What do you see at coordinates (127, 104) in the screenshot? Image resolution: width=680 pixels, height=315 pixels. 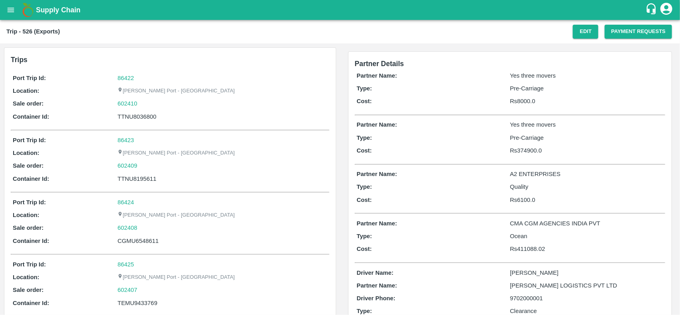 I see `a: 602410` at bounding box center [127, 104].